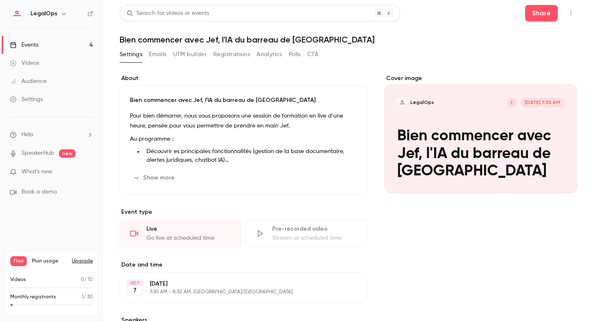 This screenshot has height=321, width=594. I want to click on p: / 10, so click(87, 280).